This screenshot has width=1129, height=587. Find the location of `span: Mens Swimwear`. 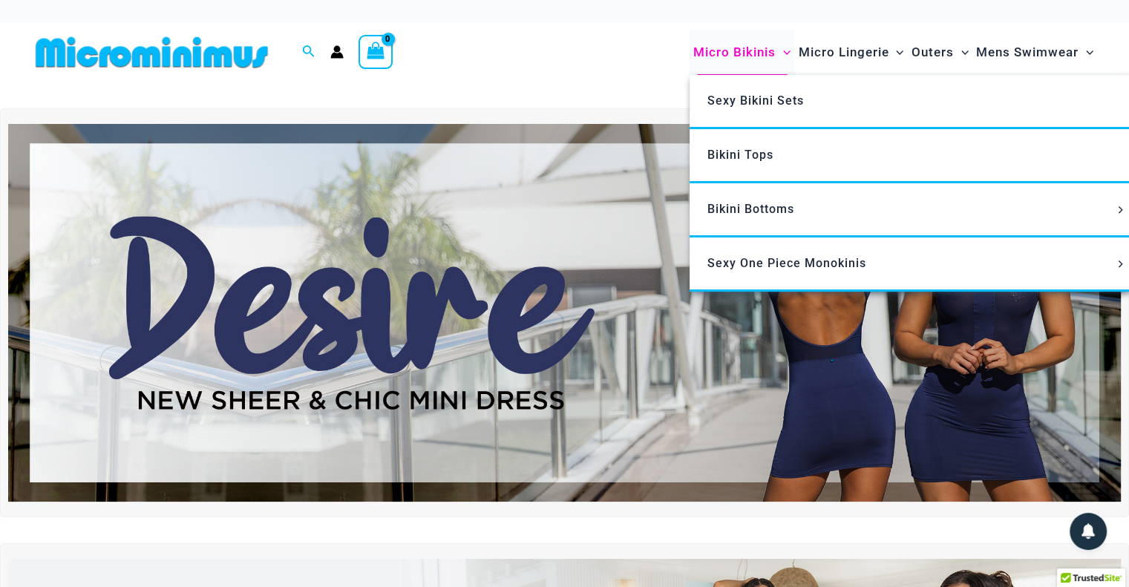

span: Mens Swimwear is located at coordinates (1027, 52).